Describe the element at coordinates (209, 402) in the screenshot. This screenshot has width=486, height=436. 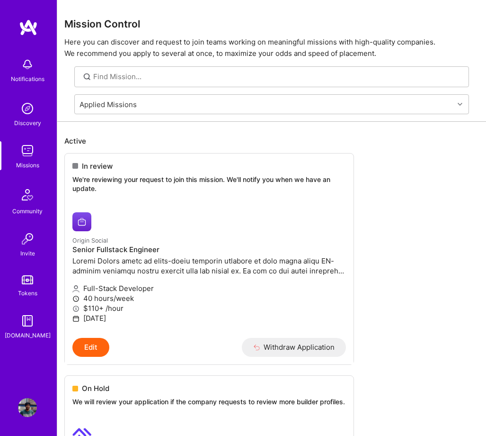
I see `p: We will review your application if the company requests to review more builder profiles.` at that location.